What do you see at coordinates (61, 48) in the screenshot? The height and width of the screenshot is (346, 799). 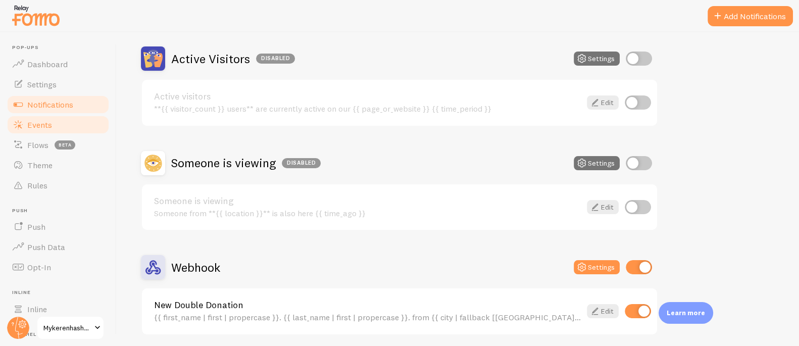 I see `span: Pop-ups` at bounding box center [61, 48].